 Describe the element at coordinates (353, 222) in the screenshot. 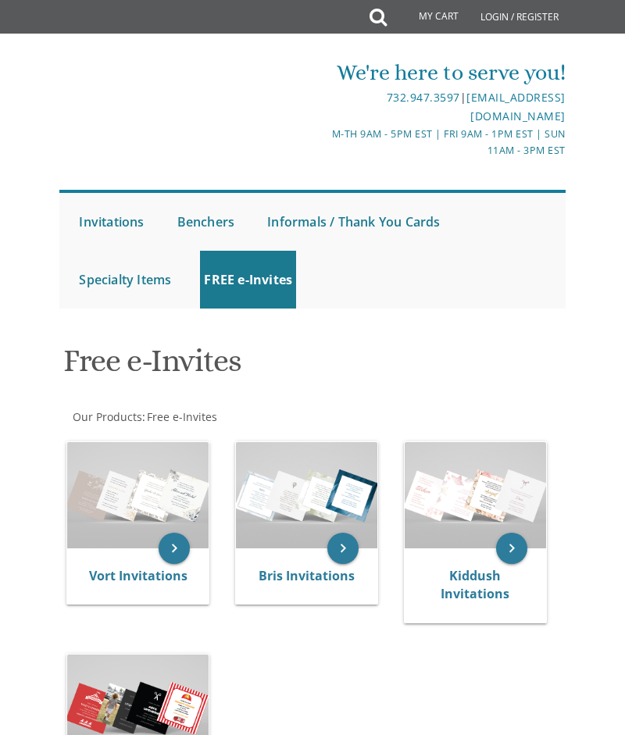

I see `a: Informals / Thank You Cards` at that location.